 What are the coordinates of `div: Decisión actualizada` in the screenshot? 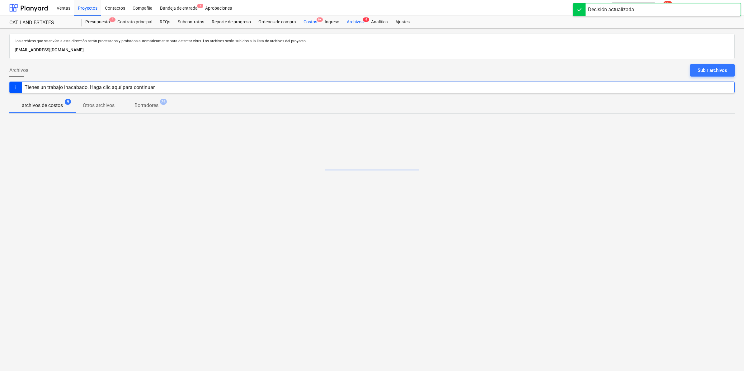 It's located at (611, 10).